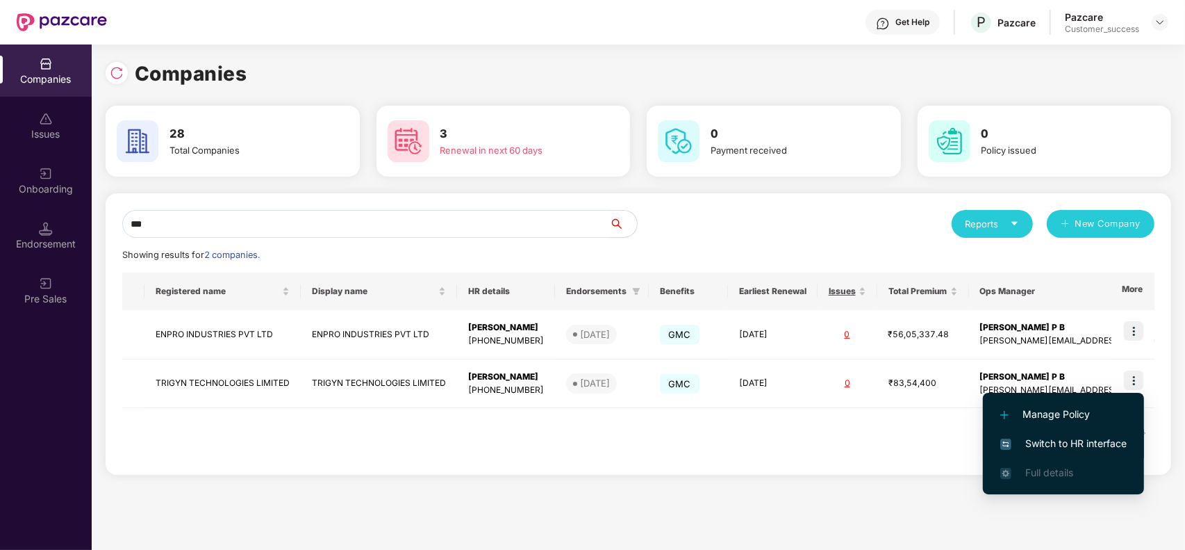 The width and height of the screenshot is (1185, 550). I want to click on span: 2 companies., so click(232, 254).